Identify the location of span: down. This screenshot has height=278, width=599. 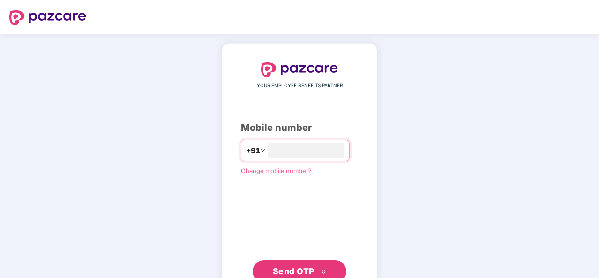
(263, 151).